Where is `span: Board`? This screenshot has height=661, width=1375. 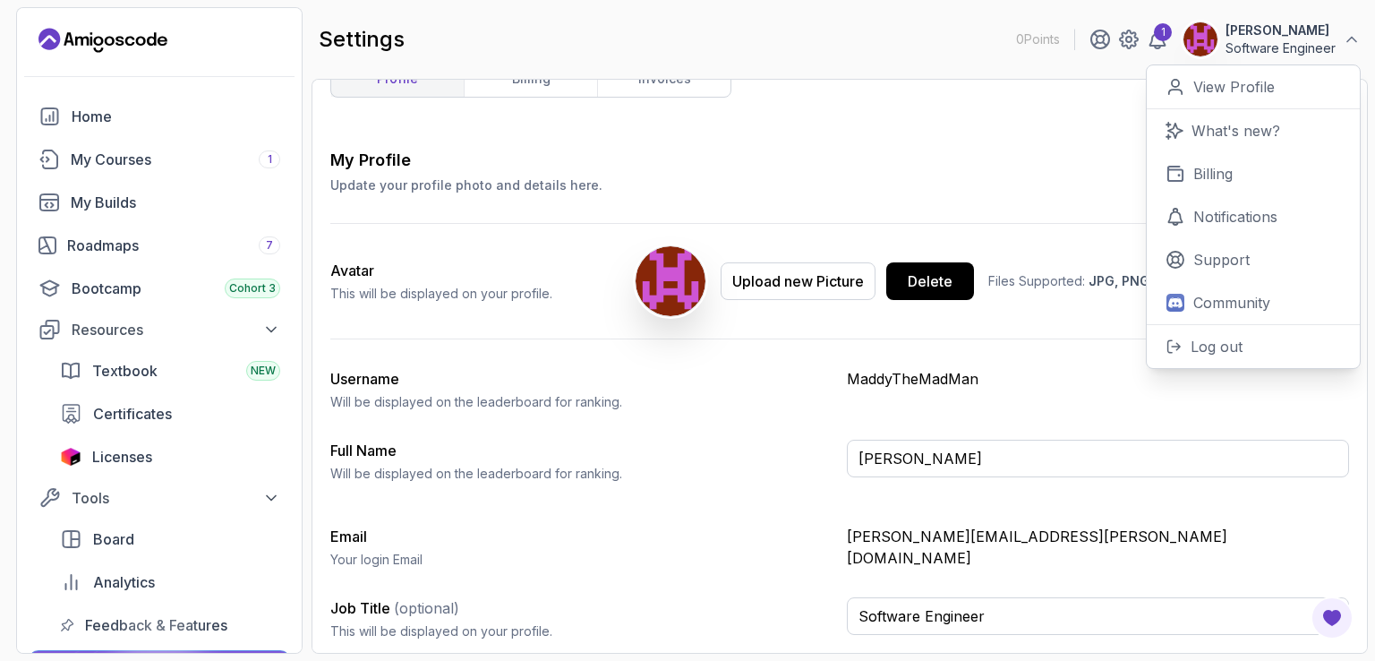 span: Board is located at coordinates (114, 539).